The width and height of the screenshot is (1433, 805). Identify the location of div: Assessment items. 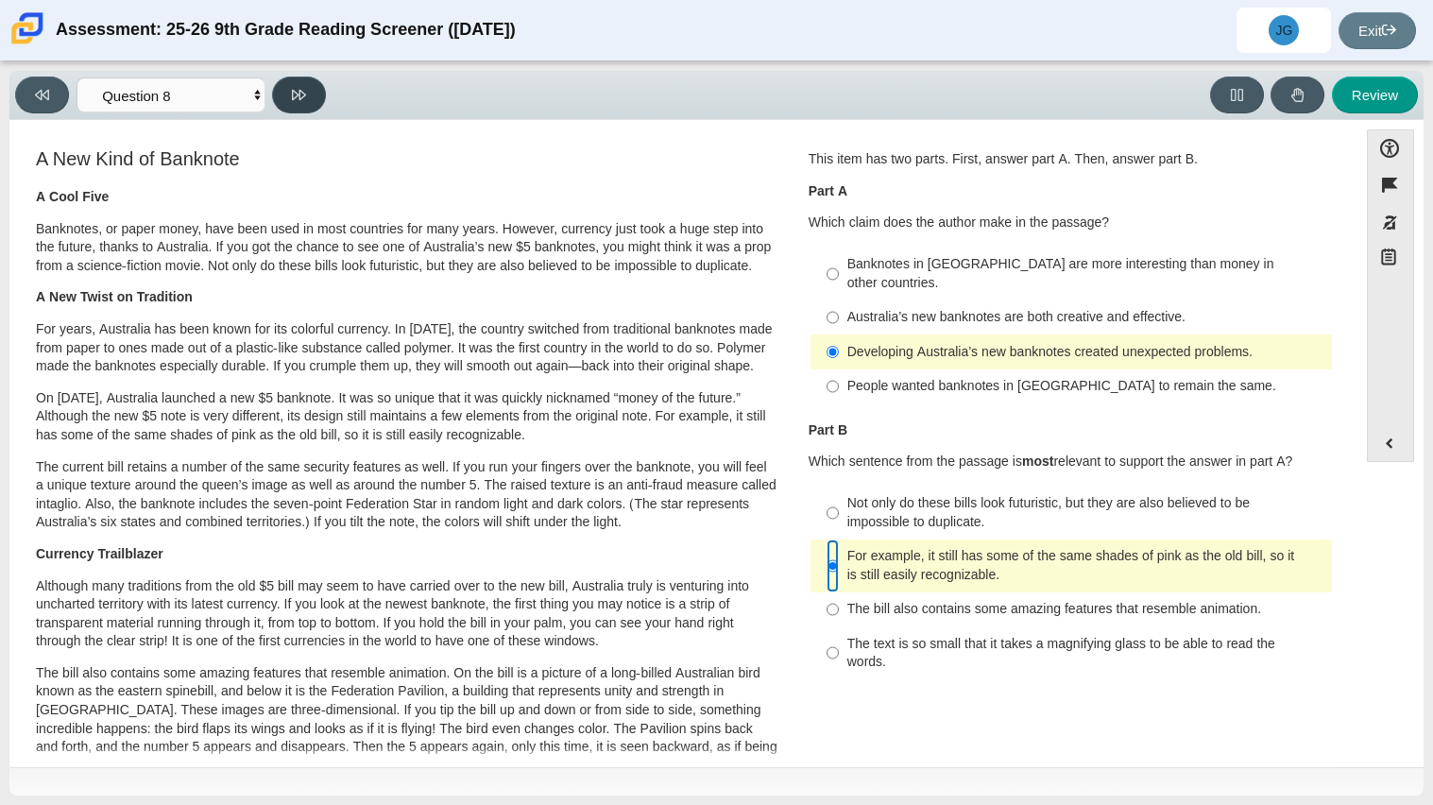
(683, 445).